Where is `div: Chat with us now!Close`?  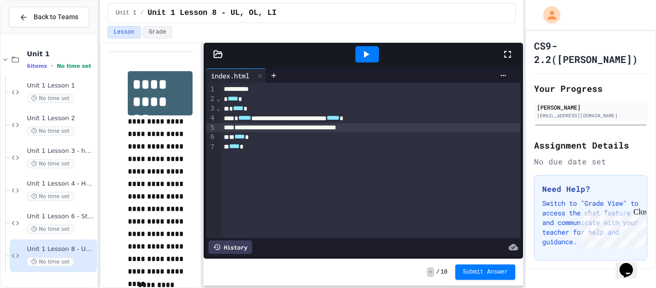 div: Chat with us now!Close is located at coordinates (35, 32).